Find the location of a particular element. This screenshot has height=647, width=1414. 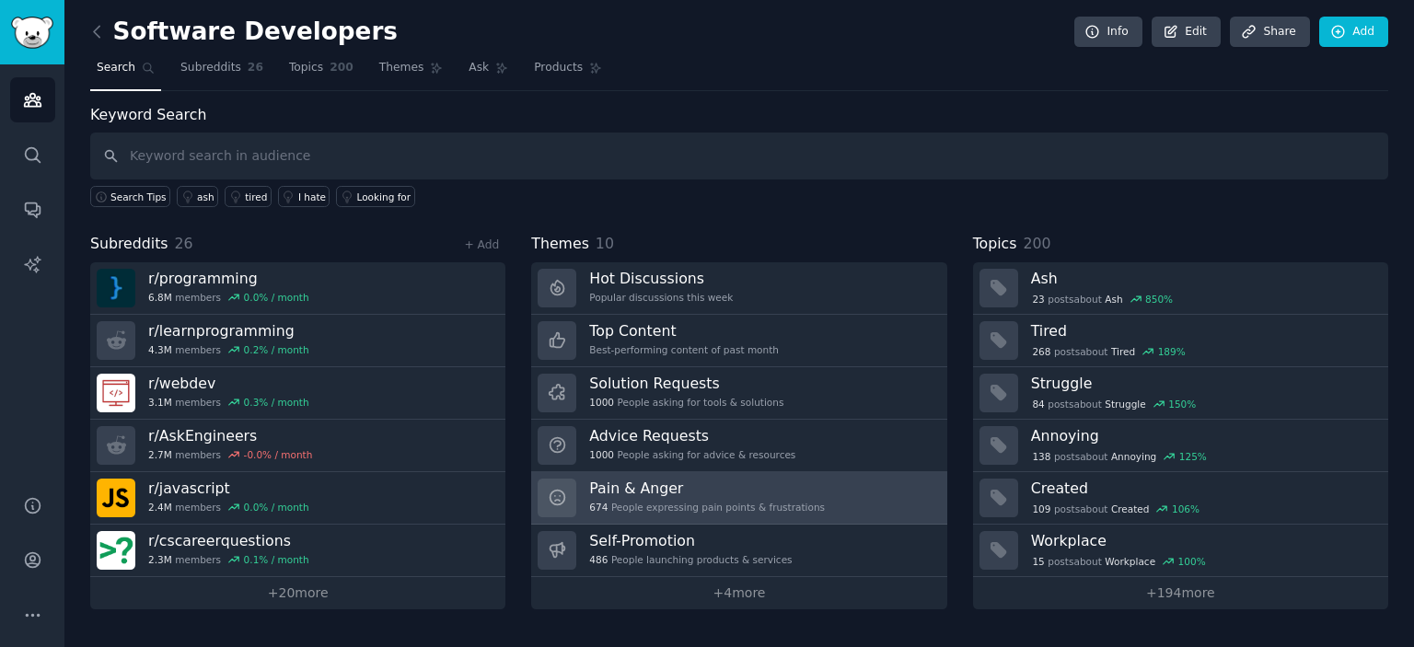

div: -0.0 % / month is located at coordinates (278, 455).